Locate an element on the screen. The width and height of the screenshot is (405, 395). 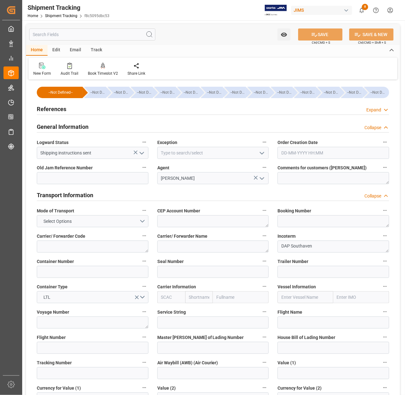
h2: References is located at coordinates (51, 109).